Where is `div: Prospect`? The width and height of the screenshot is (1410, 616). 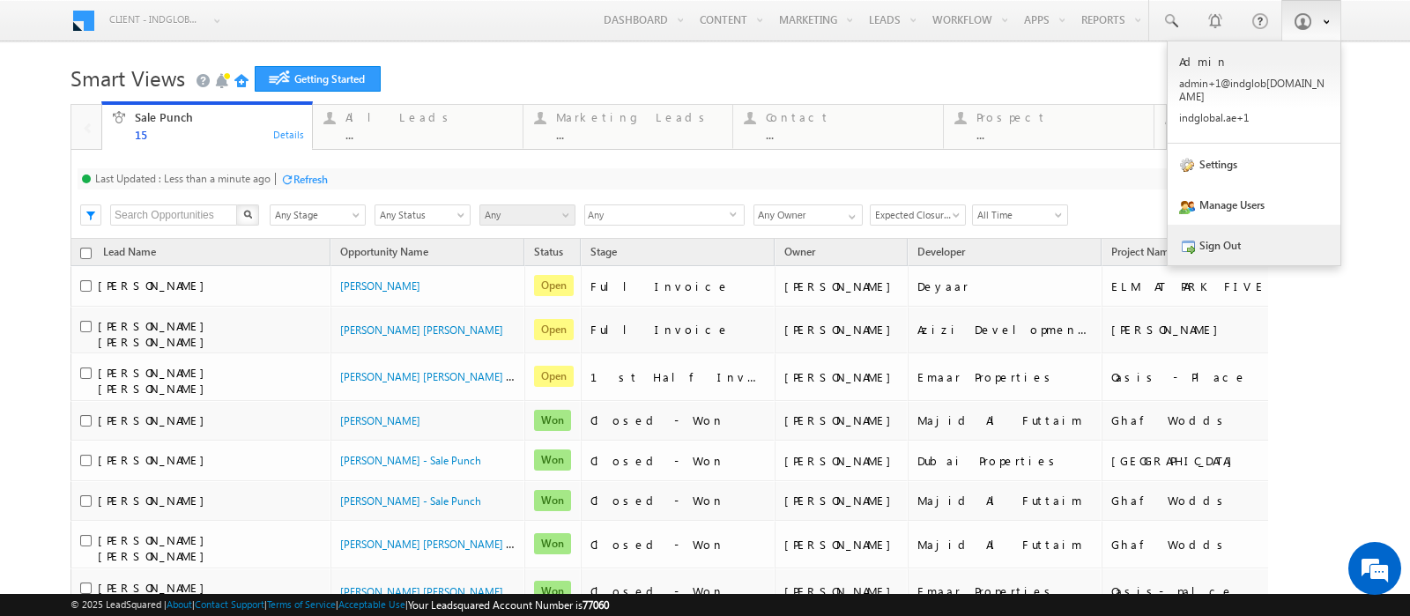 div: Prospect is located at coordinates (1059, 117).